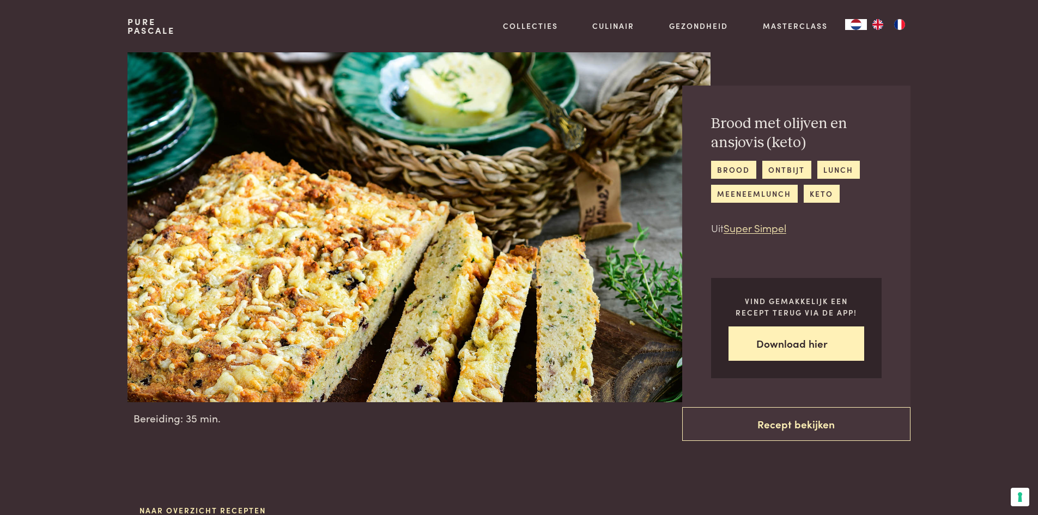  I want to click on img: Brood met olijven en ansjovis (keto), so click(418, 227).